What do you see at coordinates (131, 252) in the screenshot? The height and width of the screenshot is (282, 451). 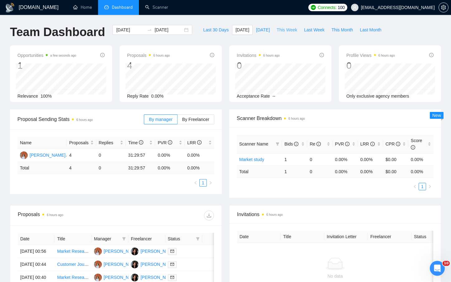 I see `a: Market Research – Identifying Buyers for Polyurethane & Polyethylene Foam` at bounding box center [131, 252].